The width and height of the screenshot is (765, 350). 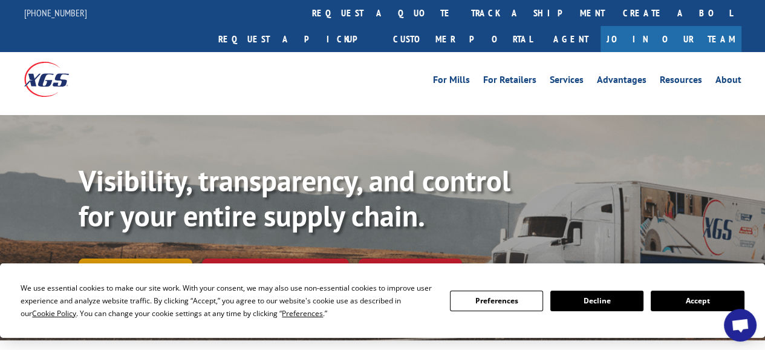 What do you see at coordinates (227, 300) in the screenshot?
I see `div: We use essential cookies to make our site work. With your consent, we may also use non-essential ...` at bounding box center [227, 300].